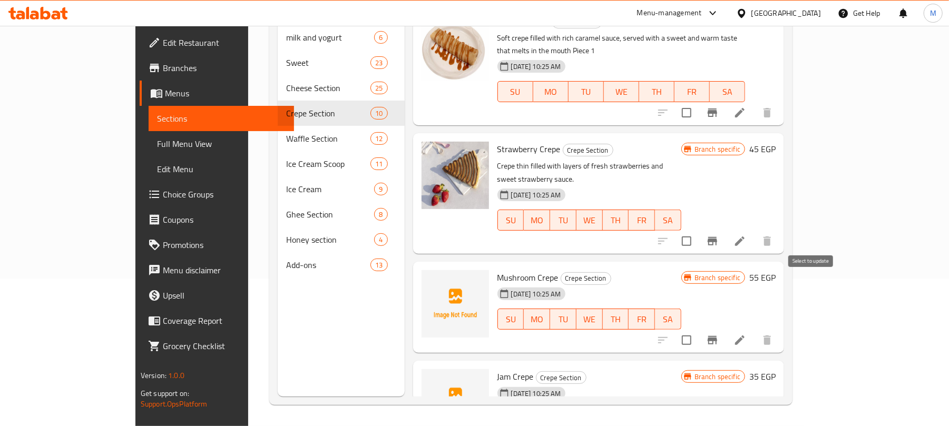 The height and width of the screenshot is (426, 949). I want to click on span: Mushroom Crepe, so click(528, 278).